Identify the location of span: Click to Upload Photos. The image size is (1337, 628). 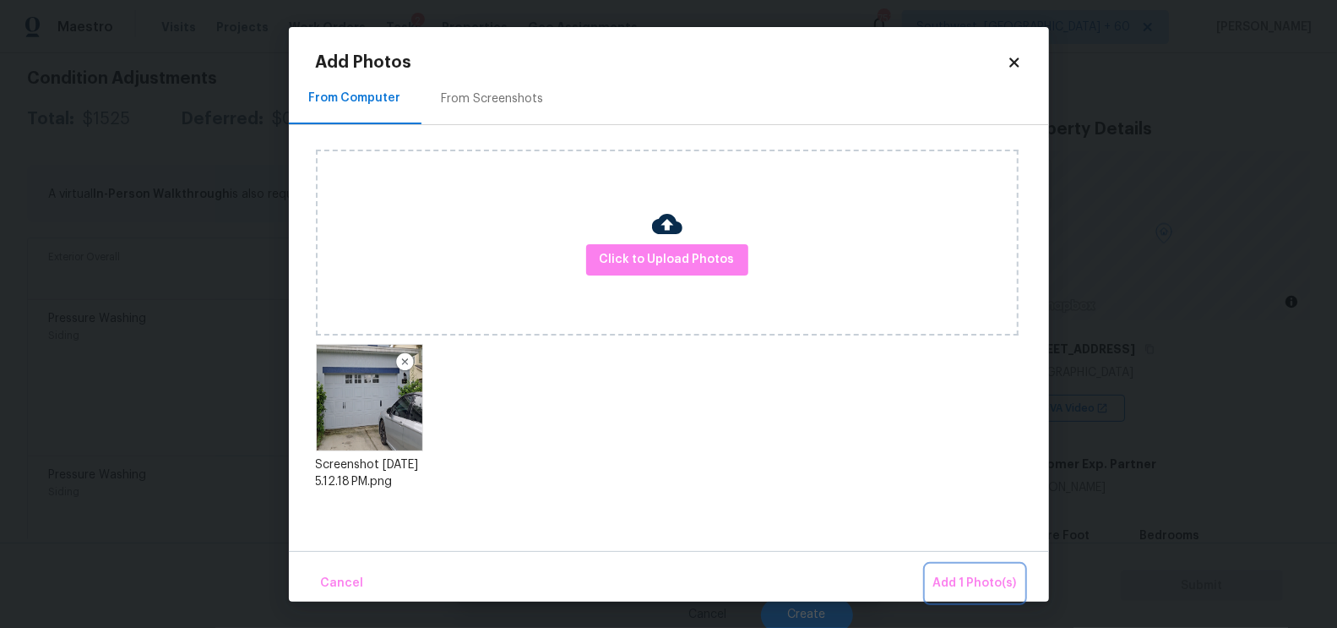
(667, 259).